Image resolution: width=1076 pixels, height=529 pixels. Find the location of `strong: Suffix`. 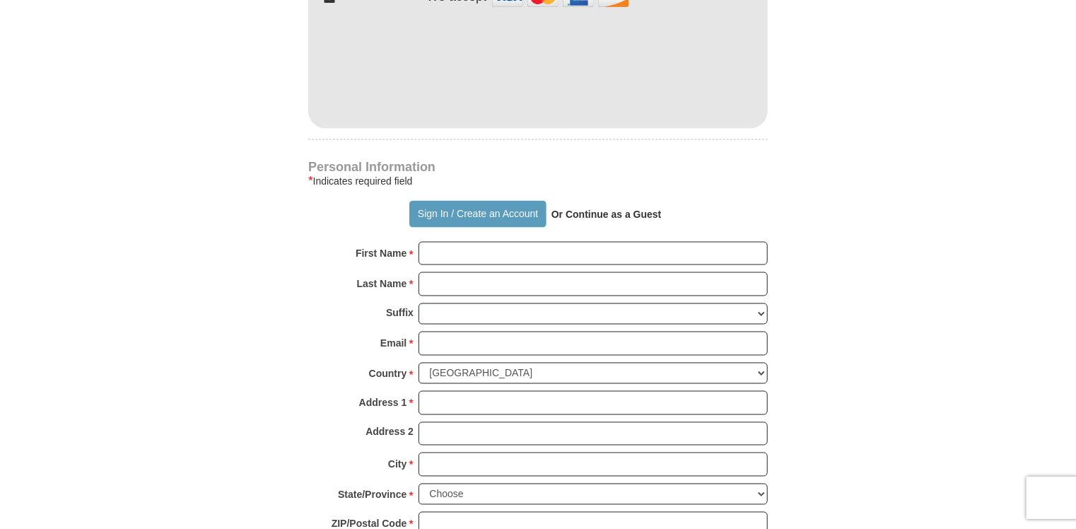

strong: Suffix is located at coordinates (399, 313).